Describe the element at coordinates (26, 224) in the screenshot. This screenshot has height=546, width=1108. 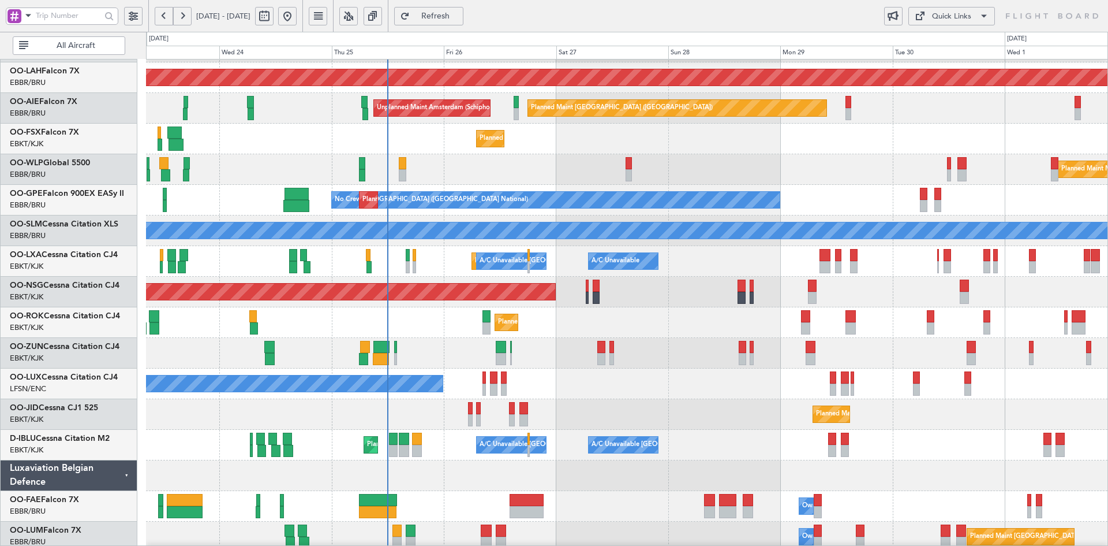
I see `span: OO-SLM` at that location.